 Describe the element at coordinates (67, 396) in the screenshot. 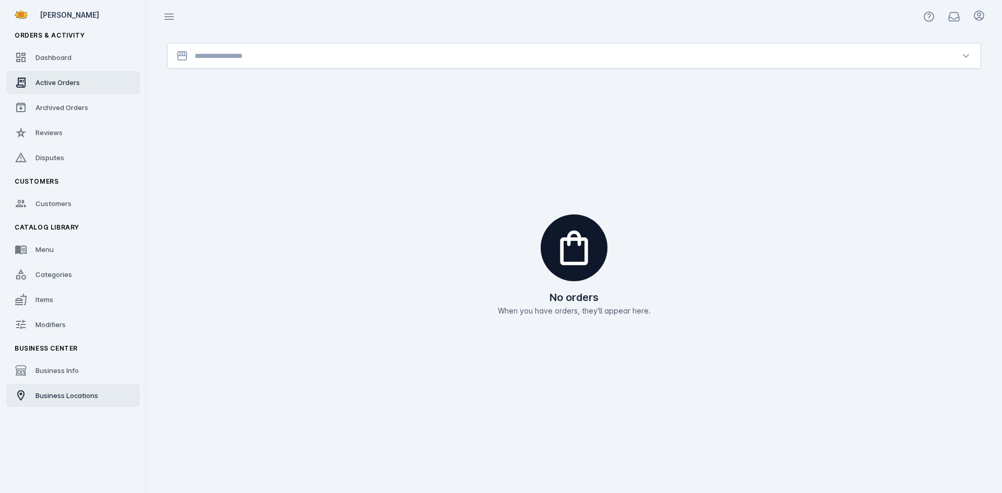

I see `span: Business Locations` at that location.